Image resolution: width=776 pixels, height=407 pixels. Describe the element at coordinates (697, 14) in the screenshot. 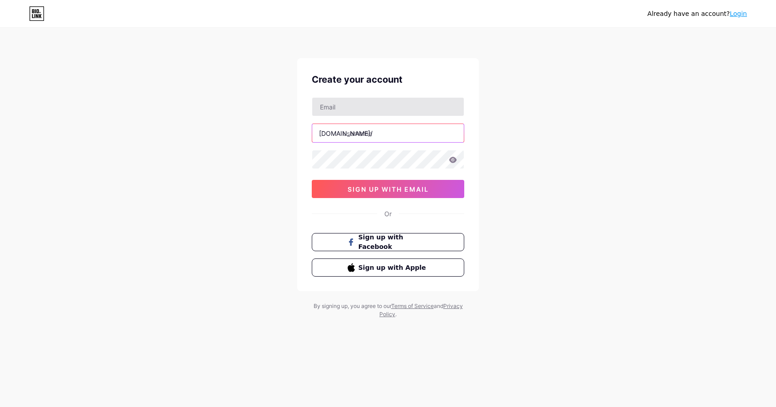

I see `div: Already have an account?` at that location.